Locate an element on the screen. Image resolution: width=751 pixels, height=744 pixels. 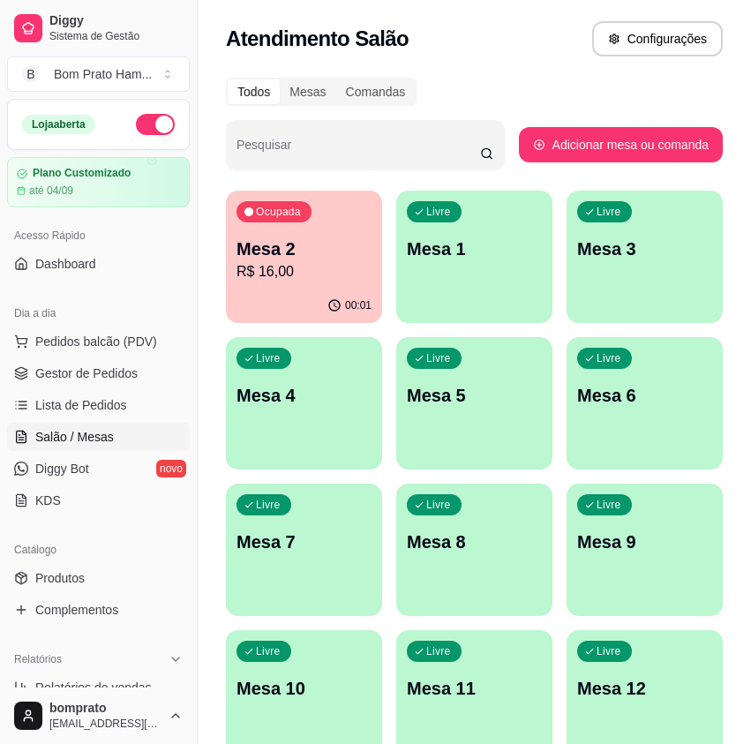
a: Dashboard is located at coordinates (98, 264).